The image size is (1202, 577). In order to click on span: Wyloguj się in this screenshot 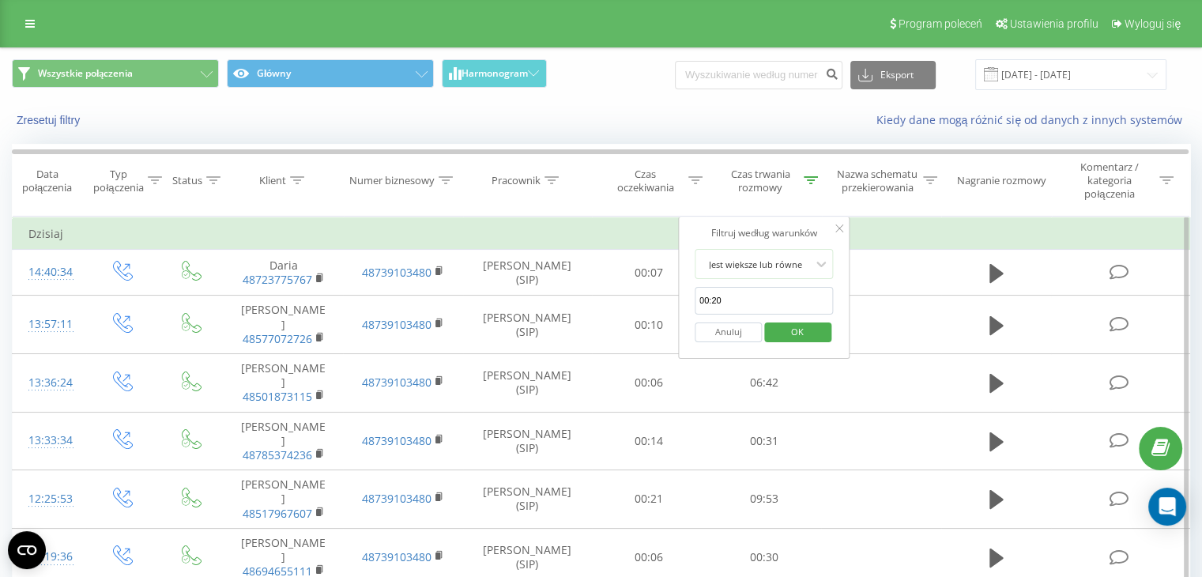, I will do `click(1153, 24)`.